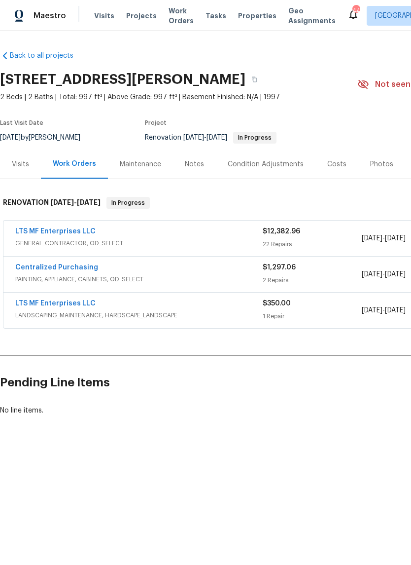 The height and width of the screenshot is (565, 411). I want to click on span: Renovation, so click(211, 138).